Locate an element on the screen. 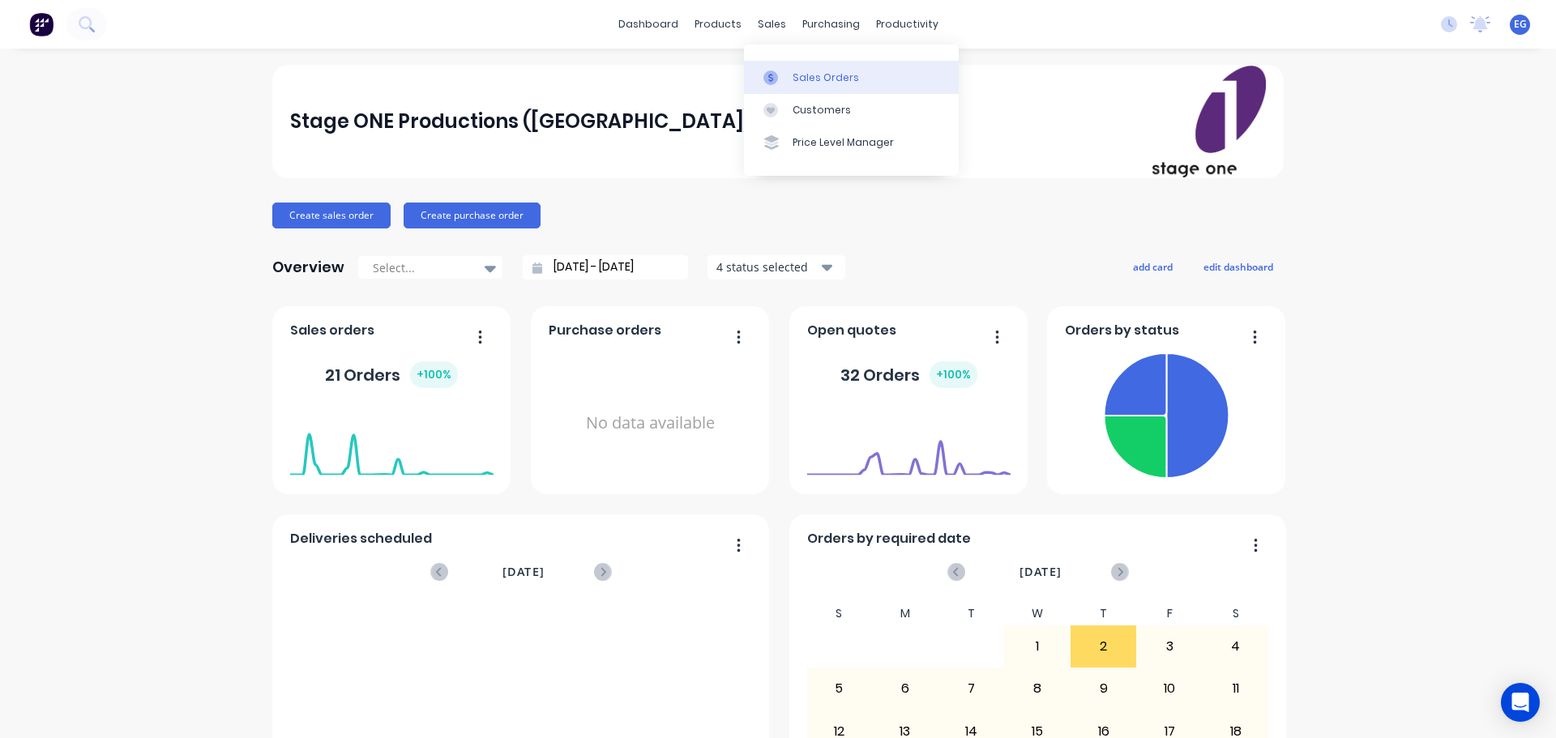 The height and width of the screenshot is (738, 1556). div: F is located at coordinates (1169, 613).